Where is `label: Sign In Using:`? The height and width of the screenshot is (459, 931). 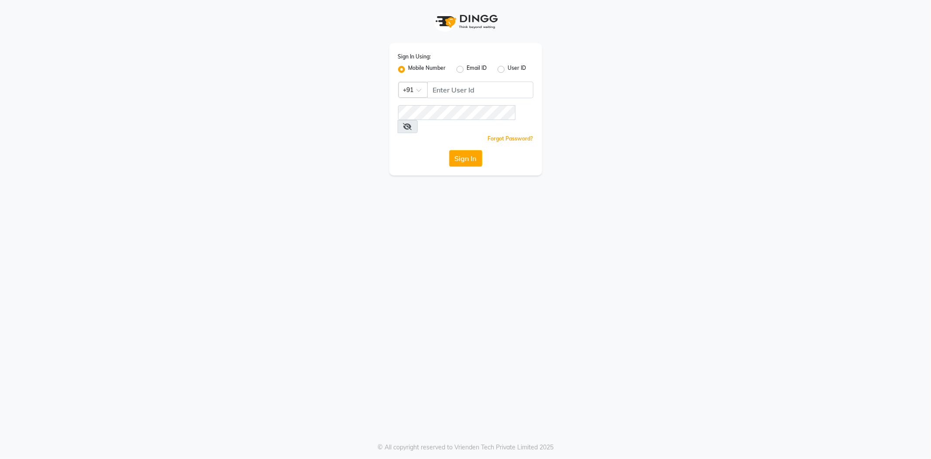
label: Sign In Using: is located at coordinates (414, 57).